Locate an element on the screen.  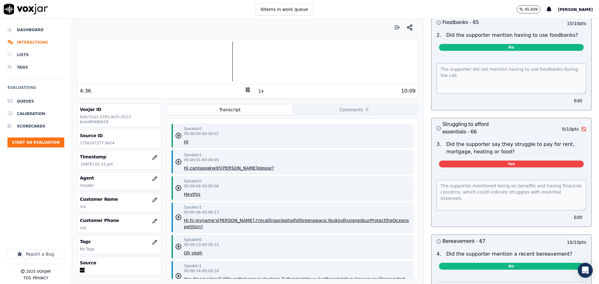
button: Report a Bug is located at coordinates (36, 254).